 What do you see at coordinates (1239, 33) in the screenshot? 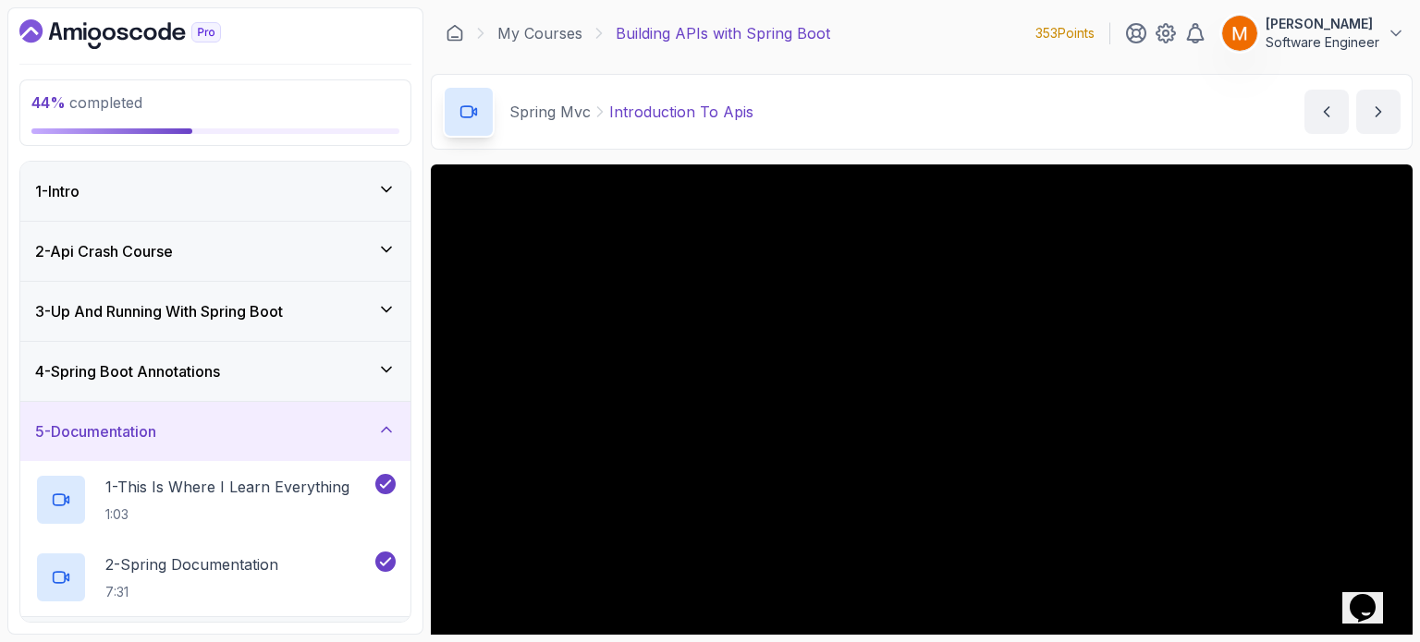
I see `img: user profile image` at bounding box center [1239, 33].